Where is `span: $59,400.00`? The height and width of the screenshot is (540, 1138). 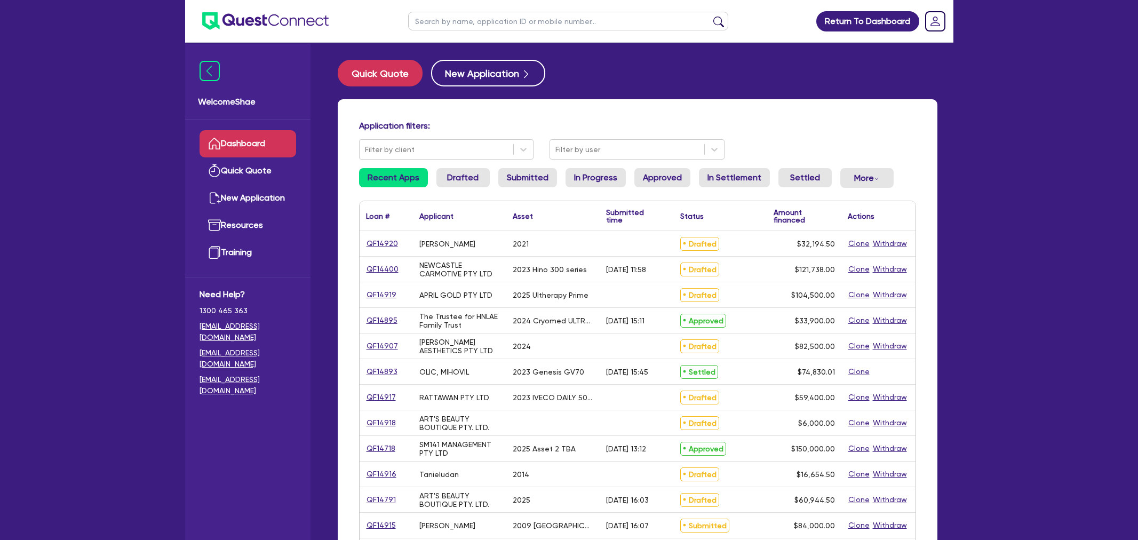
span: $59,400.00 is located at coordinates (815, 397).